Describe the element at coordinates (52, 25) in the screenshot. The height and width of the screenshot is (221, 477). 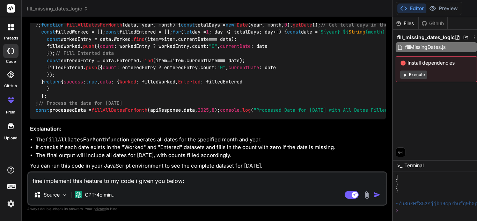
I see `span: function` at that location.